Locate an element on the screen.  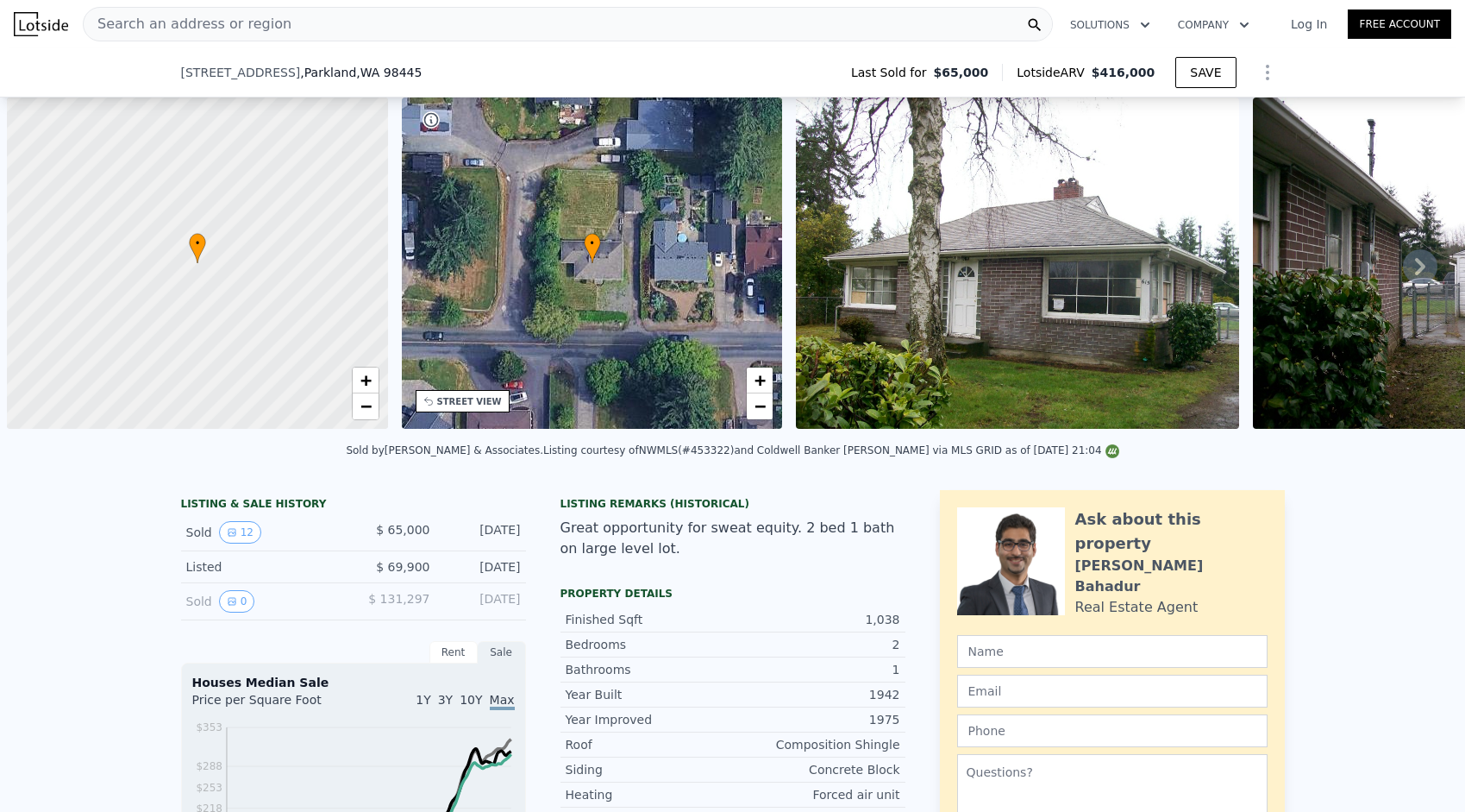
input: Name is located at coordinates (1112, 651).